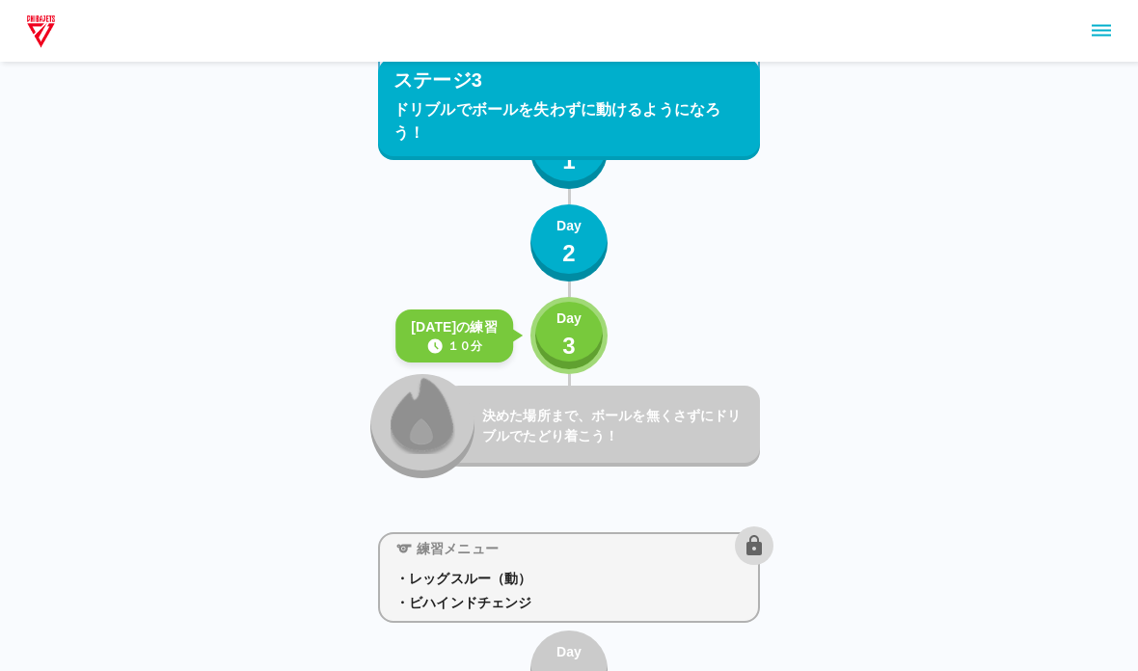 The width and height of the screenshot is (1138, 671). What do you see at coordinates (569, 161) in the screenshot?
I see `p: 1` at bounding box center [569, 161].